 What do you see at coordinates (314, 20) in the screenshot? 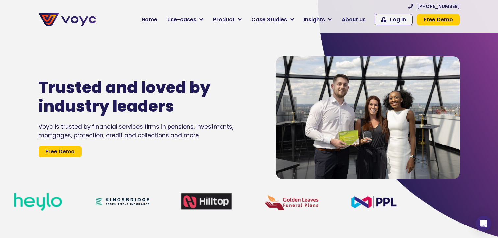
I see `span: Insights` at bounding box center [314, 20].